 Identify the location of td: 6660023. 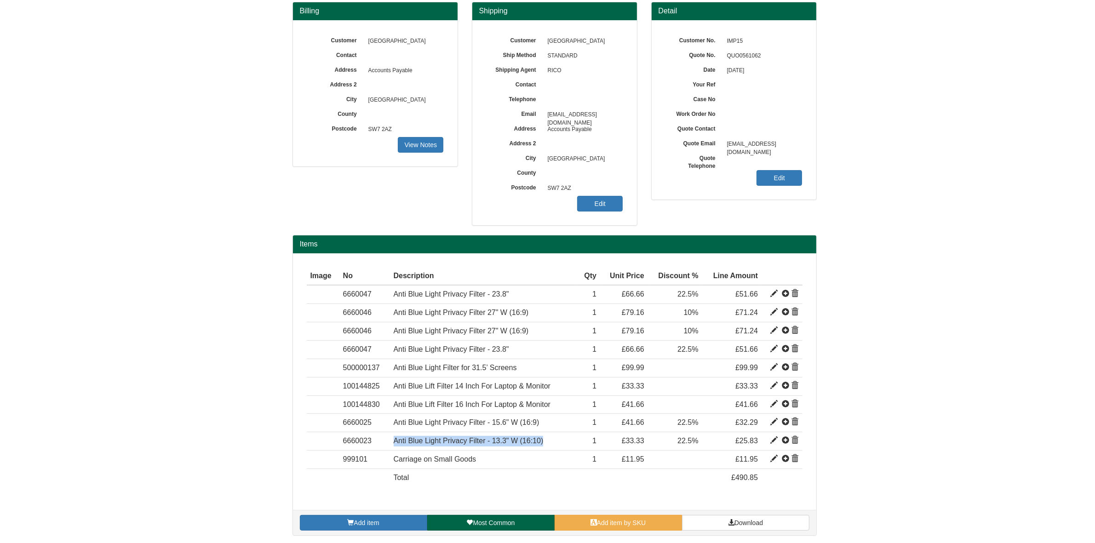
(365, 441).